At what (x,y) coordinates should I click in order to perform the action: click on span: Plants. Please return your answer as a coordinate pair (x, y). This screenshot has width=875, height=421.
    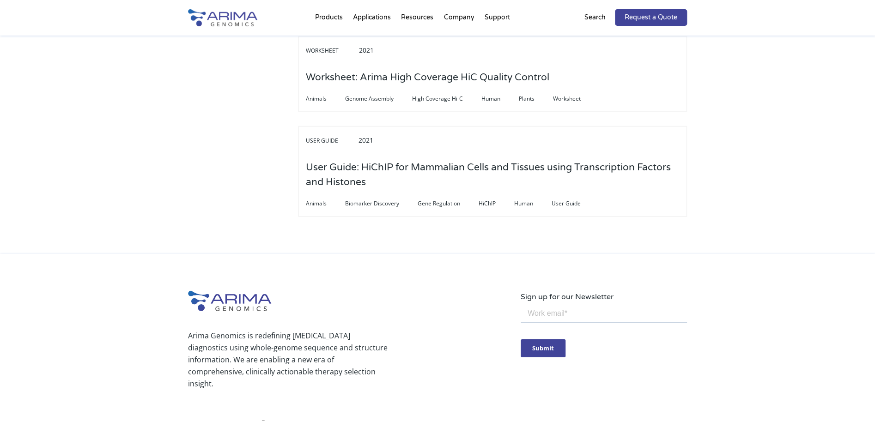
    Looking at the image, I should click on (536, 99).